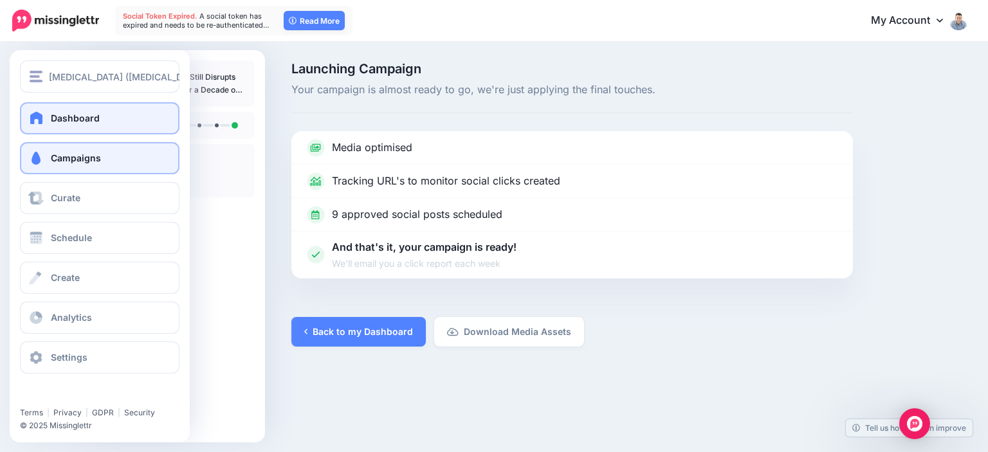 The width and height of the screenshot is (988, 452). I want to click on a: Privacy, so click(68, 412).